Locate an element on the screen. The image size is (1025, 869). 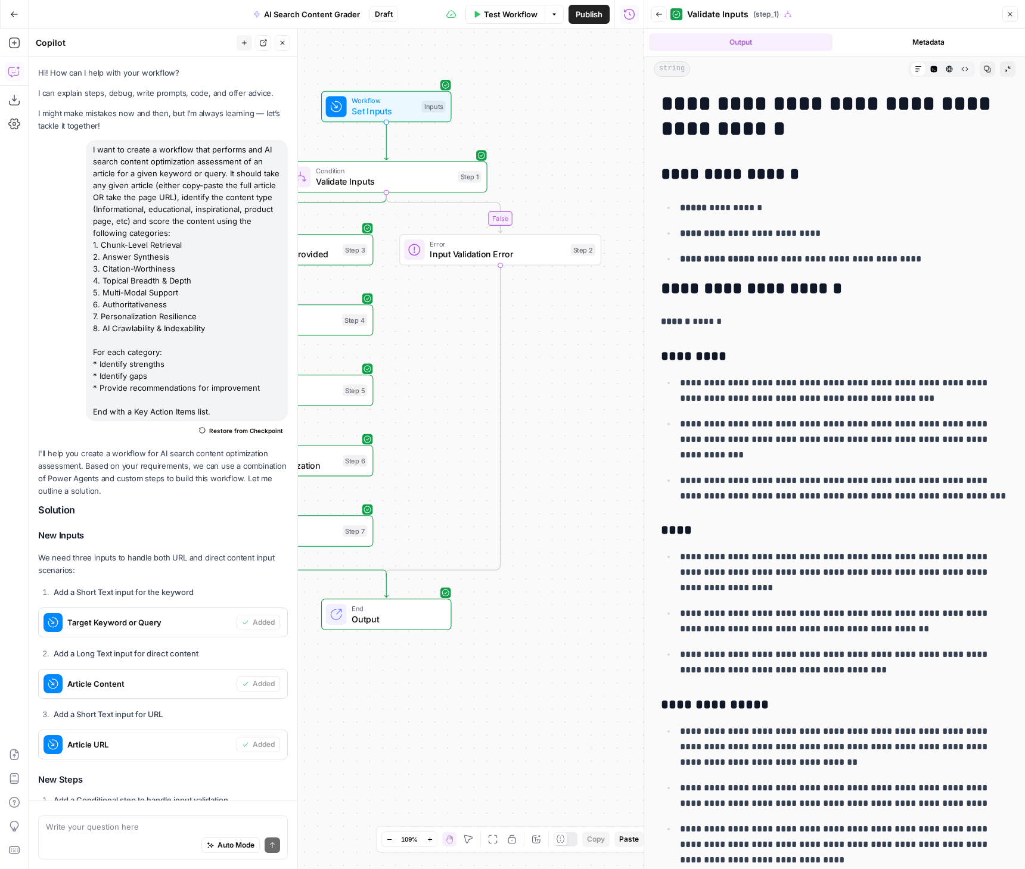
div: Step 2 is located at coordinates (583, 250).